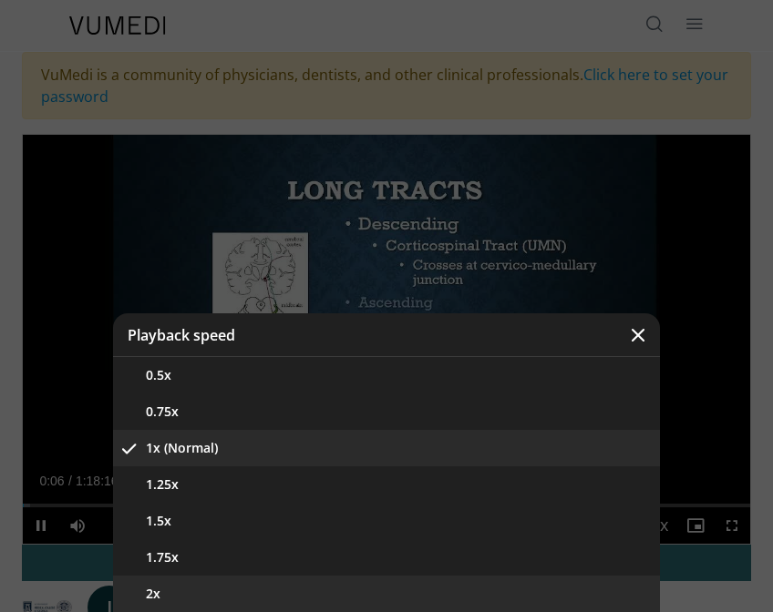 This screenshot has width=773, height=612. What do you see at coordinates (386, 521) in the screenshot?
I see `button: 1.5x` at bounding box center [386, 521].